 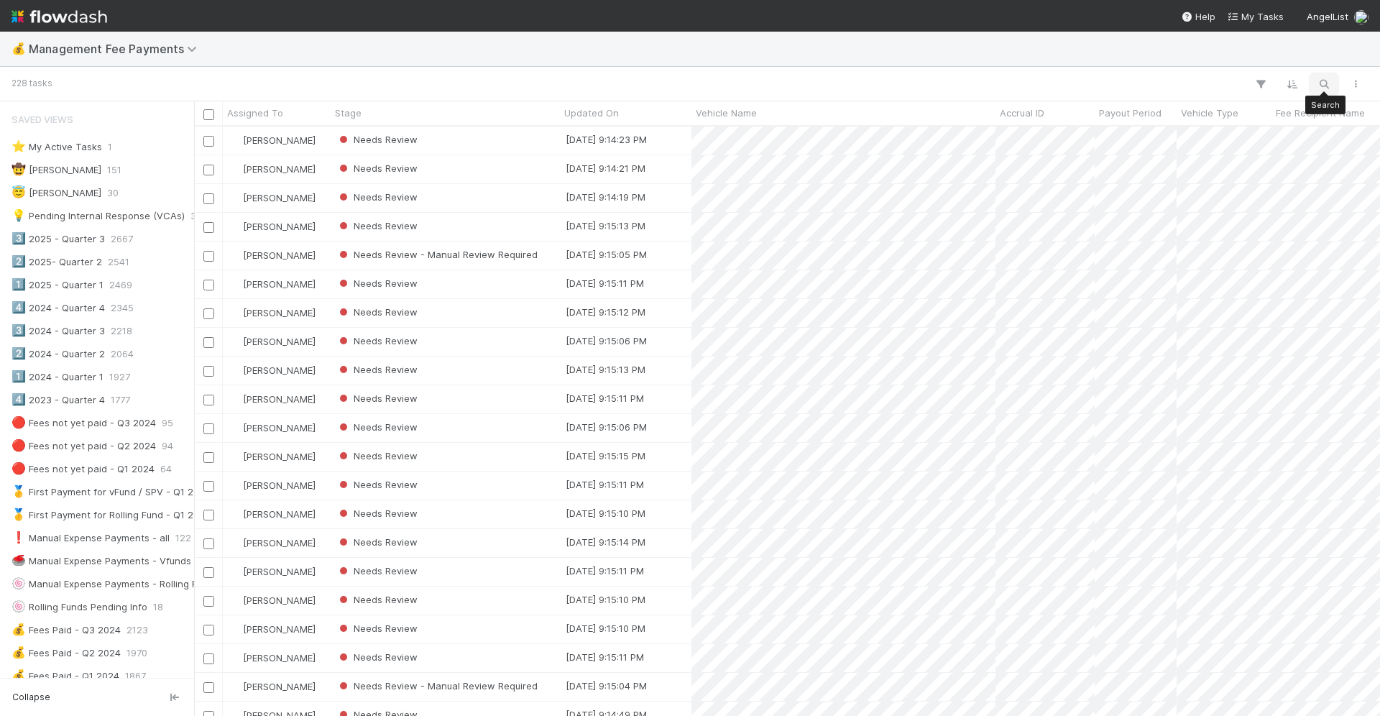 I want to click on img: avatar_c597f508-4d28-4c7c-92e0-bd2d0d338f8e.png, so click(x=1361, y=17).